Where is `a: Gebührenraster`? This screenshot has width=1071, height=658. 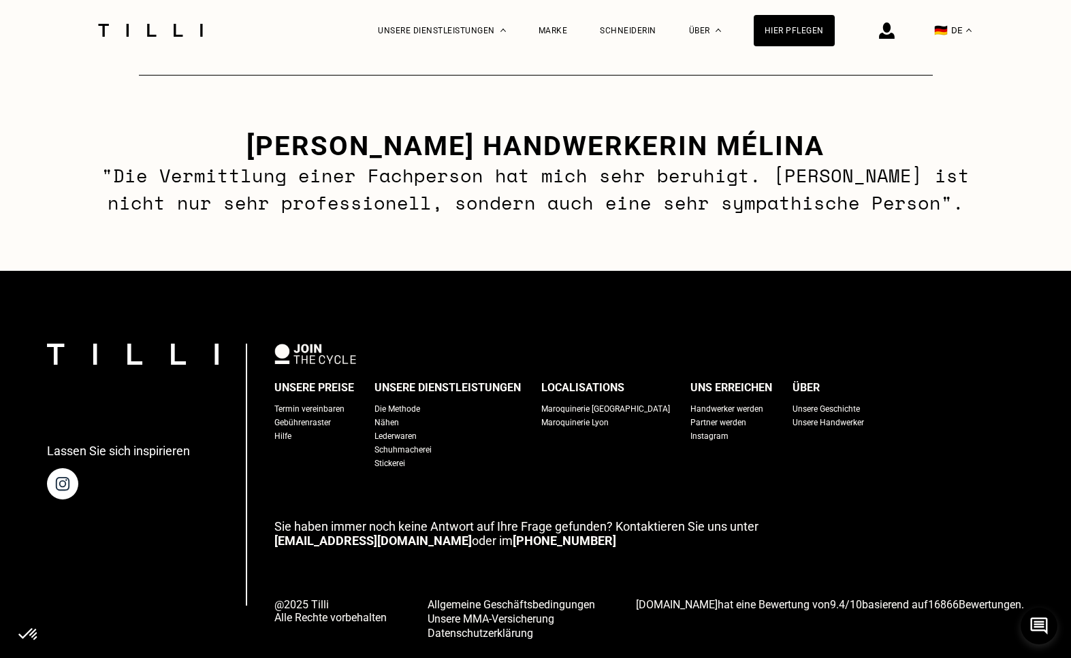
a: Gebührenraster is located at coordinates (302, 423).